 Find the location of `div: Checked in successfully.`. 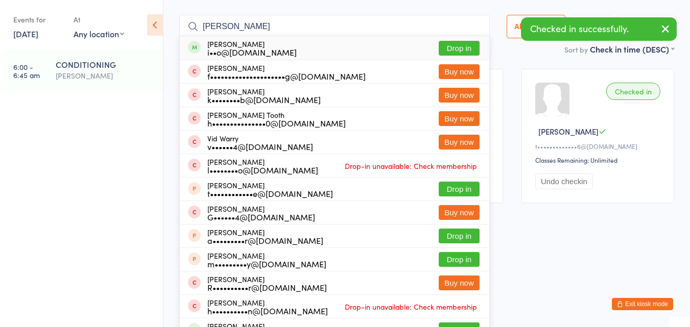

div: Checked in successfully. is located at coordinates (599, 29).